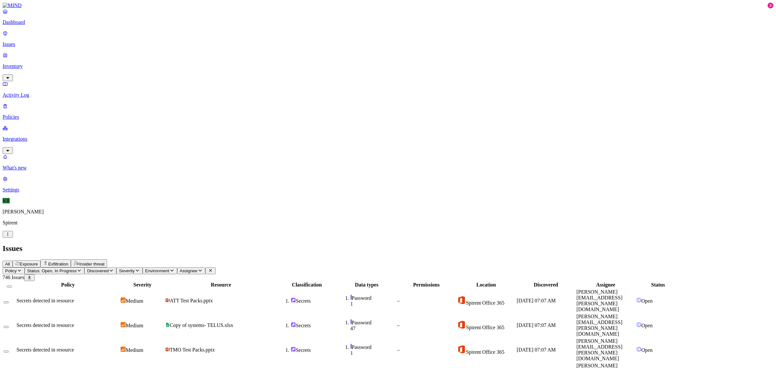 Image resolution: width=776 pixels, height=368 pixels. What do you see at coordinates (127, 271) in the screenshot?
I see `span: Severity` at bounding box center [127, 271].